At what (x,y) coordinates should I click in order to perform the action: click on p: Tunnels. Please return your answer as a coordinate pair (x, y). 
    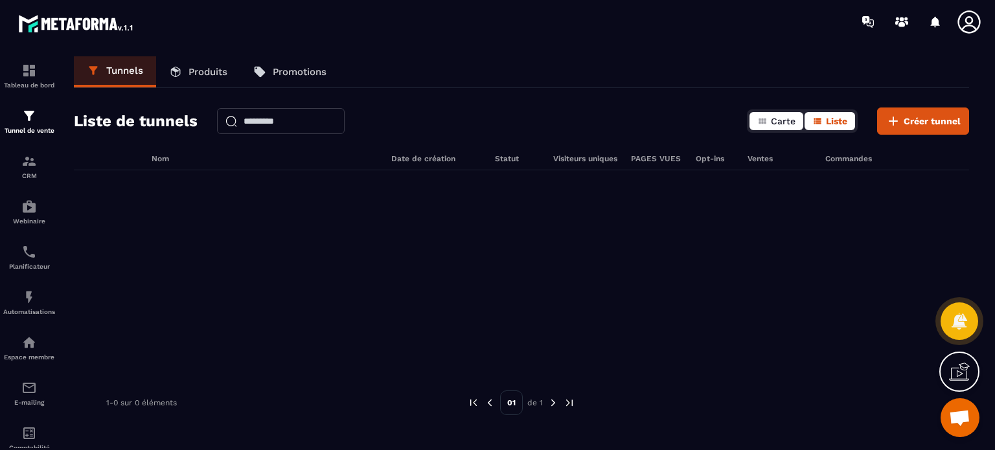
    Looking at the image, I should click on (124, 71).